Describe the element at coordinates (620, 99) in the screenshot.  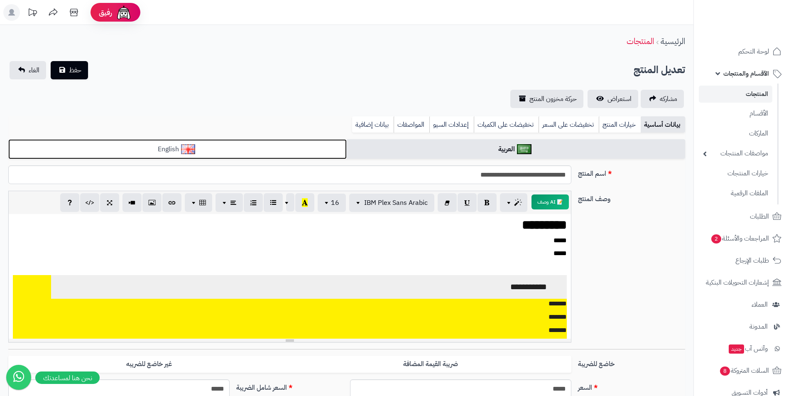
I see `span: استعراض` at that location.